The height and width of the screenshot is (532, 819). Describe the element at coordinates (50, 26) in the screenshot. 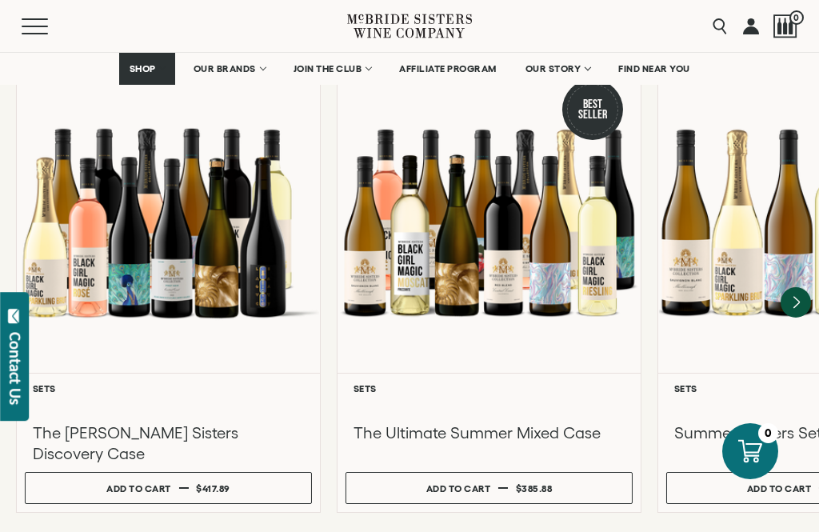

I see `button: Mobile Menu Trigger` at that location.